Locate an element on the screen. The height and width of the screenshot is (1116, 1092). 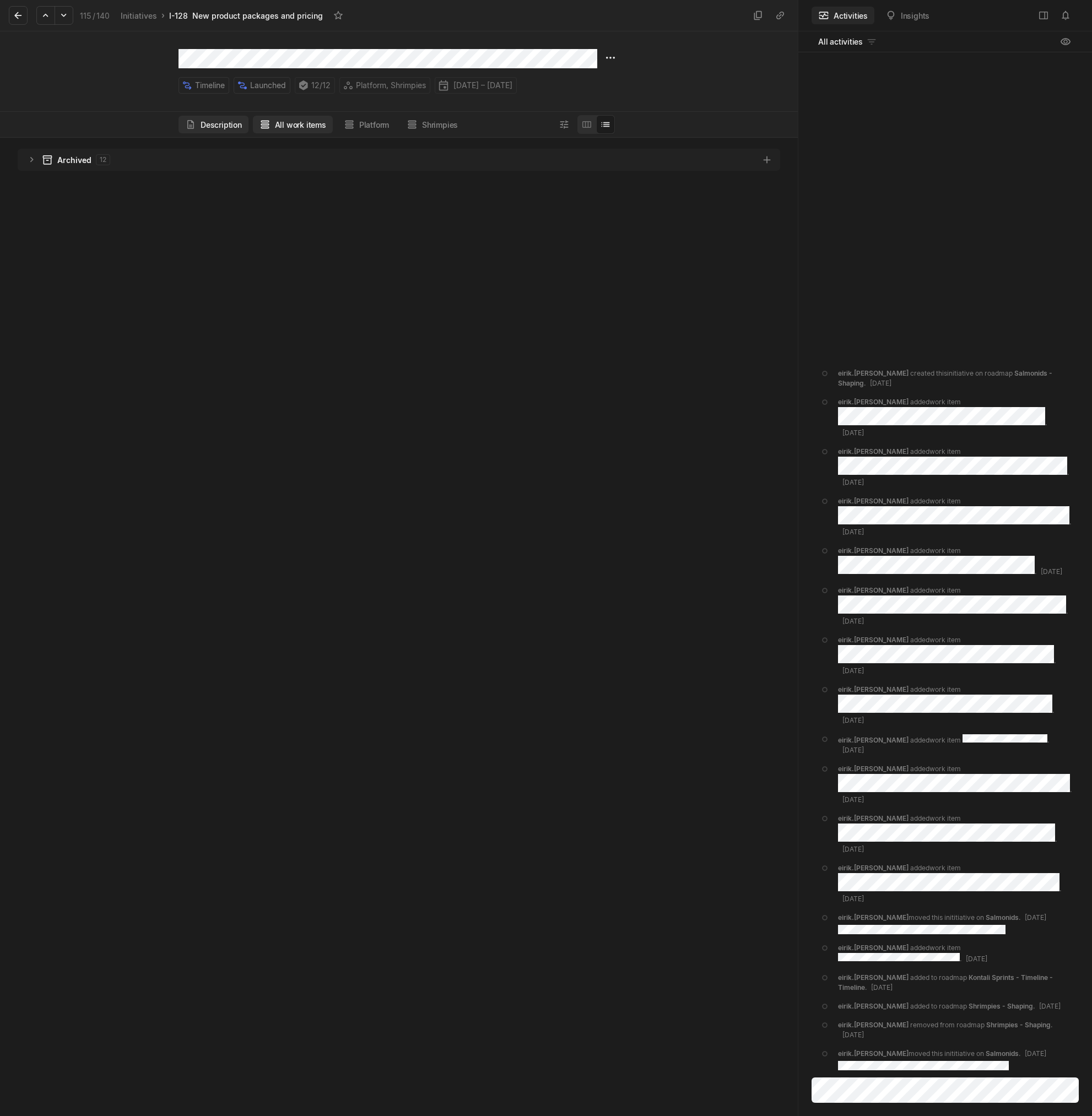
div: Archived is located at coordinates (75, 160).